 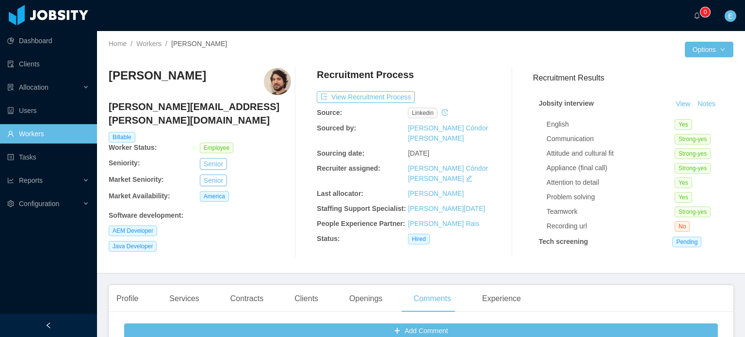 I want to click on span: America, so click(x=214, y=196).